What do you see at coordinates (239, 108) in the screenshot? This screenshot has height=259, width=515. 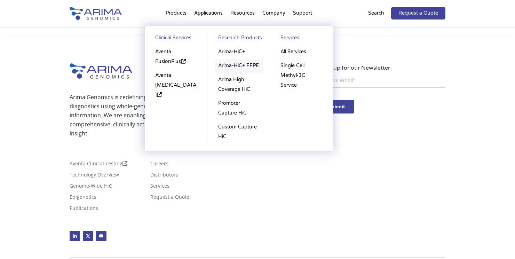 I see `a: Promoter Capture HiC` at bounding box center [239, 108].